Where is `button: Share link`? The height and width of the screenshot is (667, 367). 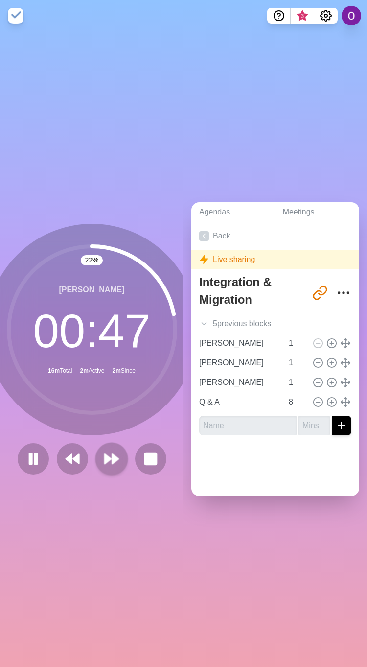 button: Share link is located at coordinates (320, 293).